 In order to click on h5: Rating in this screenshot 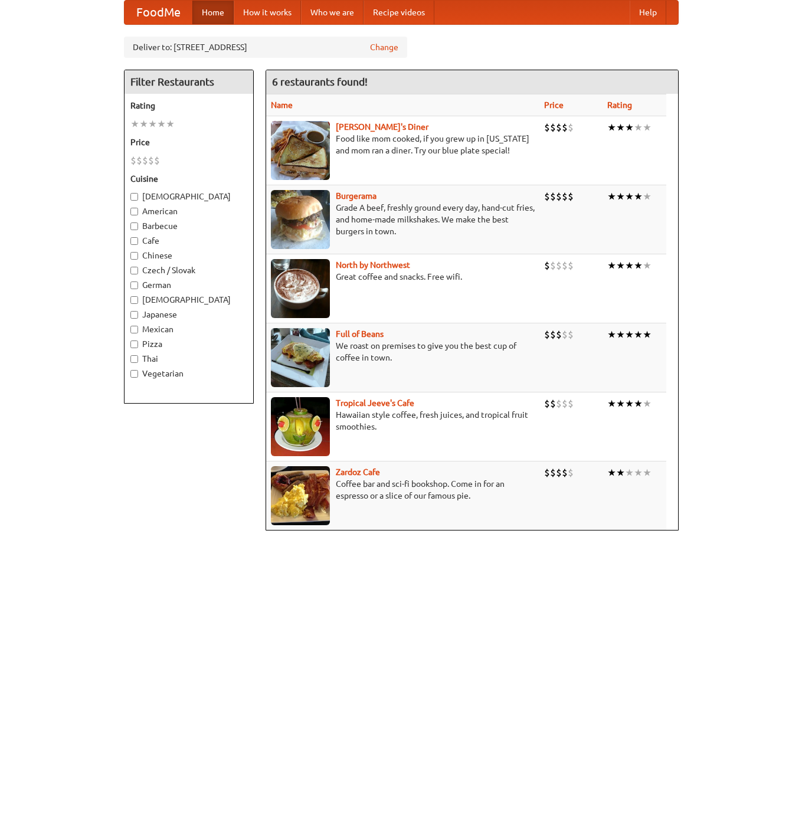, I will do `click(189, 106)`.